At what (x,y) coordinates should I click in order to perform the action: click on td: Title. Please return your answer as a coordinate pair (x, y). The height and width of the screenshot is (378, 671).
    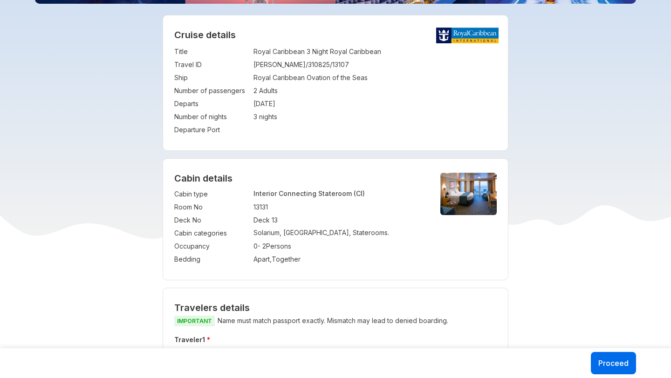
    Looking at the image, I should click on (211, 52).